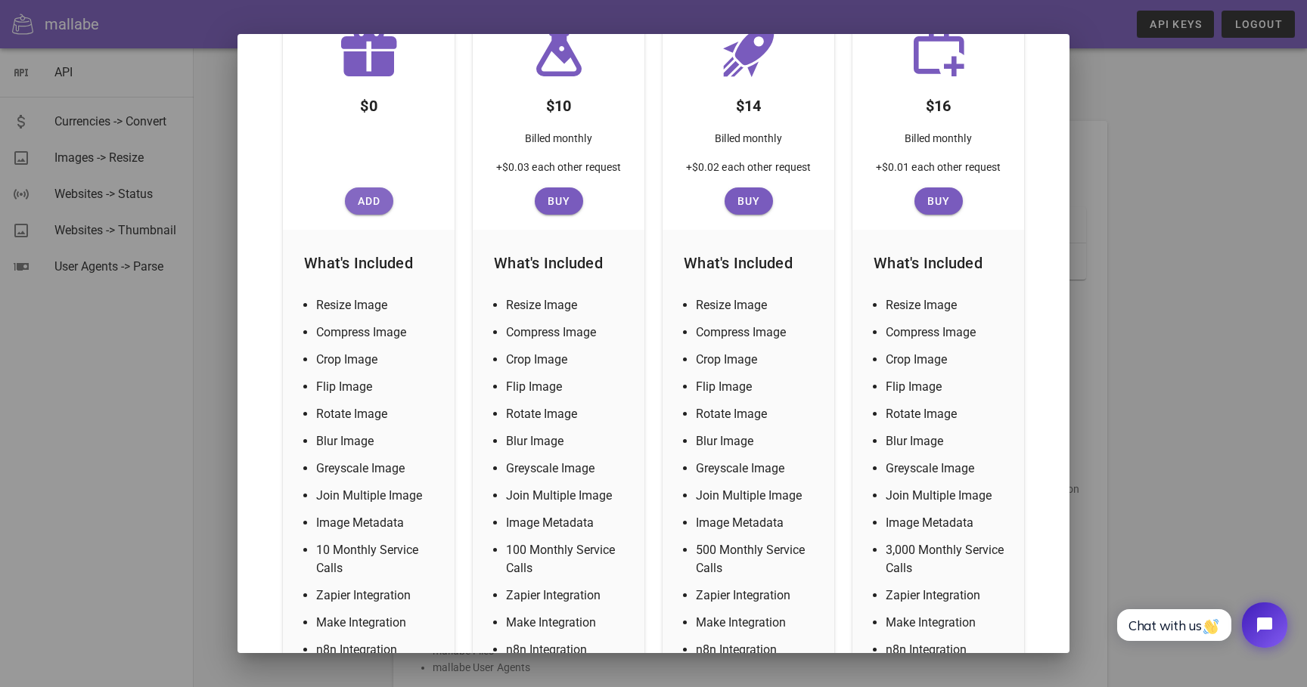 This screenshot has width=1307, height=687. What do you see at coordinates (369, 201) in the screenshot?
I see `span: Add` at bounding box center [369, 201].